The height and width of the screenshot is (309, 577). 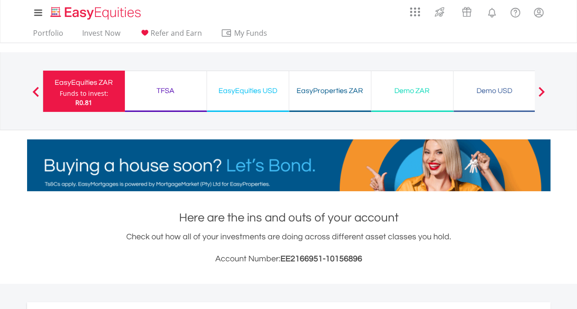 What do you see at coordinates (515, 11) in the screenshot?
I see `a: FAQ's and Support` at bounding box center [515, 11].